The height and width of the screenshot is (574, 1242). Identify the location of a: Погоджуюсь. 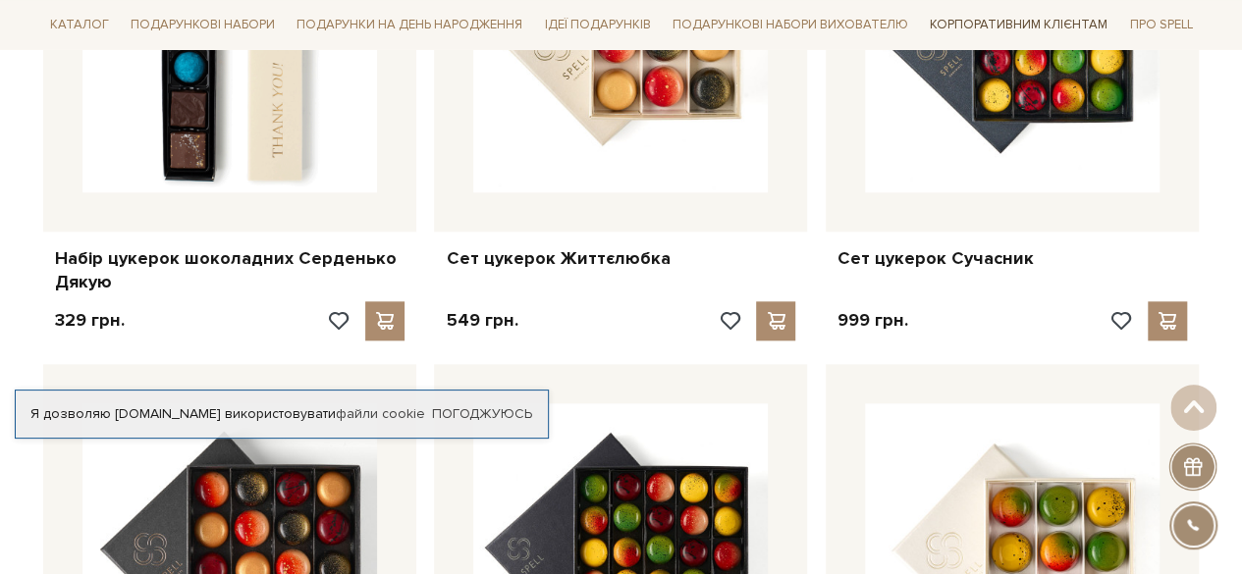
(482, 414).